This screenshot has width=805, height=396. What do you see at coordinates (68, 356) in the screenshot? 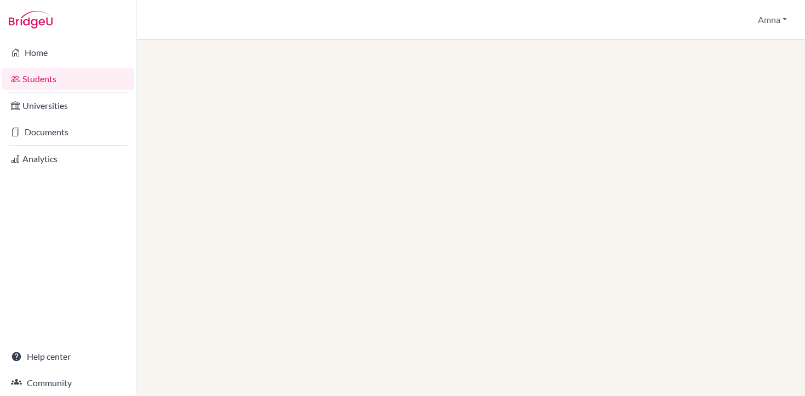
I see `a: Help center` at bounding box center [68, 356].